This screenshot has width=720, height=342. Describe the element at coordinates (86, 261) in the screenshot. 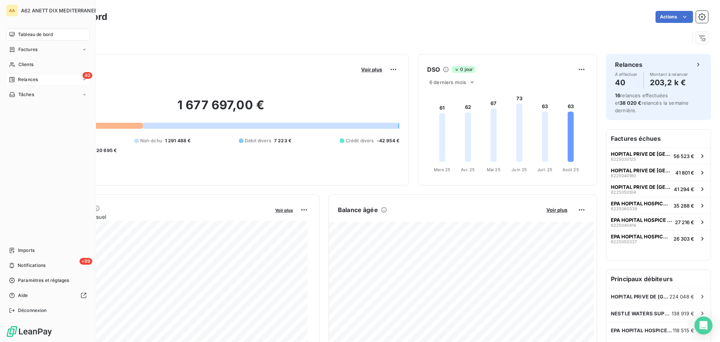

I see `span: +99` at that location.